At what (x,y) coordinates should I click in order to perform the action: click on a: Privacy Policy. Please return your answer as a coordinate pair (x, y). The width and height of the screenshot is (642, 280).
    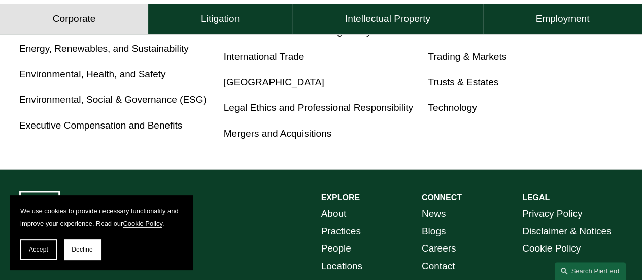
    Looking at the image, I should click on (553, 214).